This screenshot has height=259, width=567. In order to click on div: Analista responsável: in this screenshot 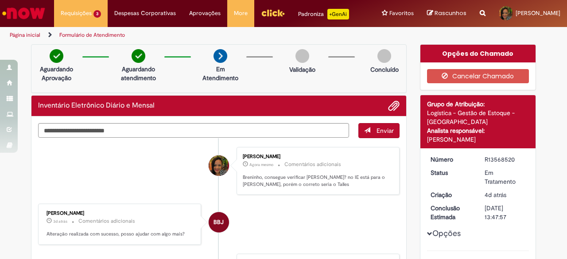, I will do `click(478, 131)`.